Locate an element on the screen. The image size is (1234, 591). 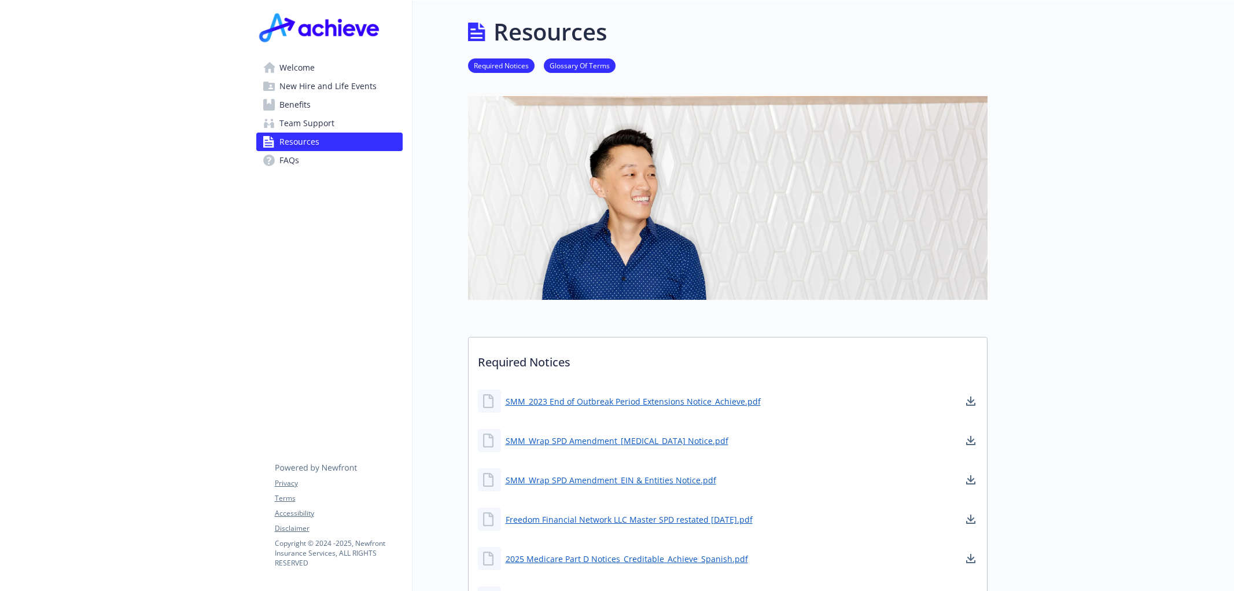
a: SMM_Wrap SPD Amendment_EIN & Entities Notice.pdf is located at coordinates (611, 479).